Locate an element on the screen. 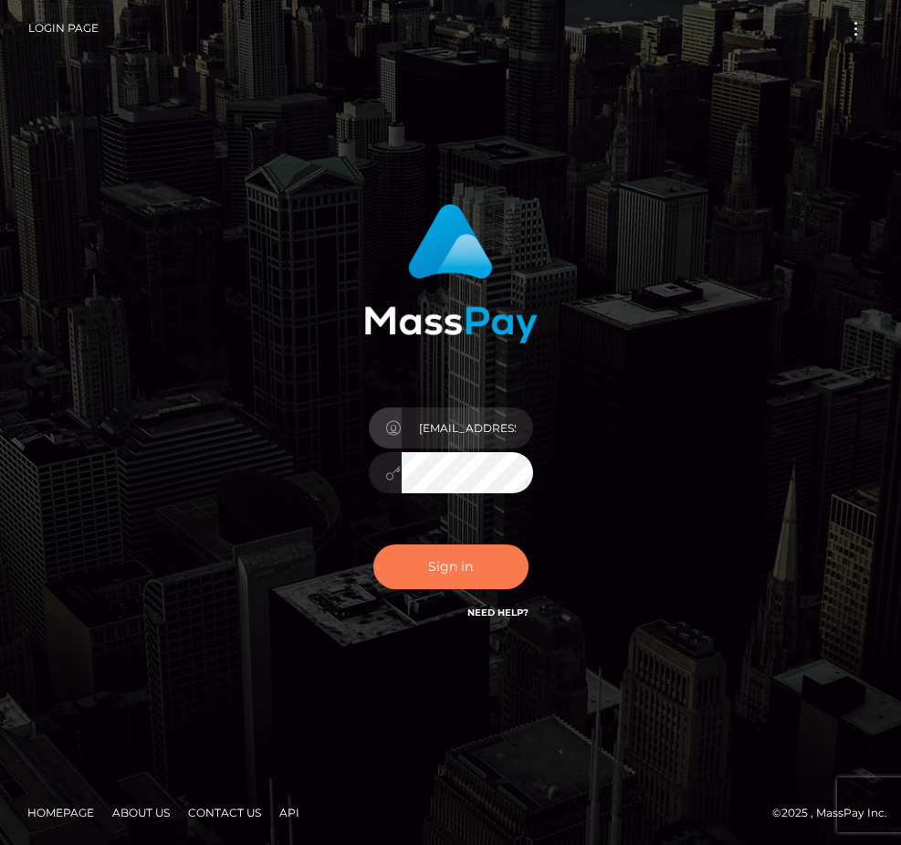 This screenshot has height=845, width=901. a: Need Help? is located at coordinates (498, 612).